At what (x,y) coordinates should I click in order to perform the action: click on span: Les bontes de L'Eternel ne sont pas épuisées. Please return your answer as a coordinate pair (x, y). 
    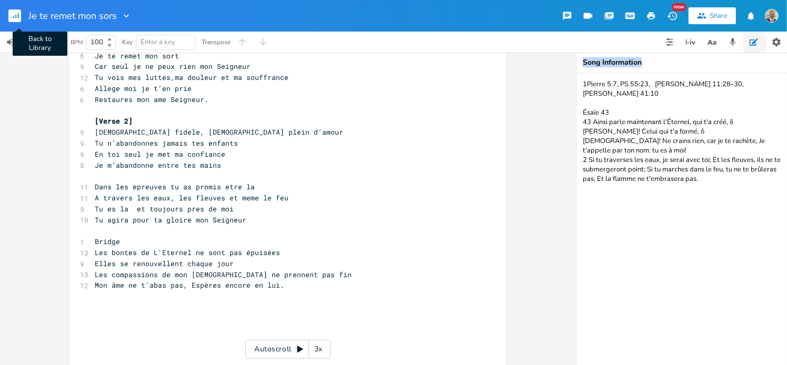
    Looking at the image, I should click on (187, 253).